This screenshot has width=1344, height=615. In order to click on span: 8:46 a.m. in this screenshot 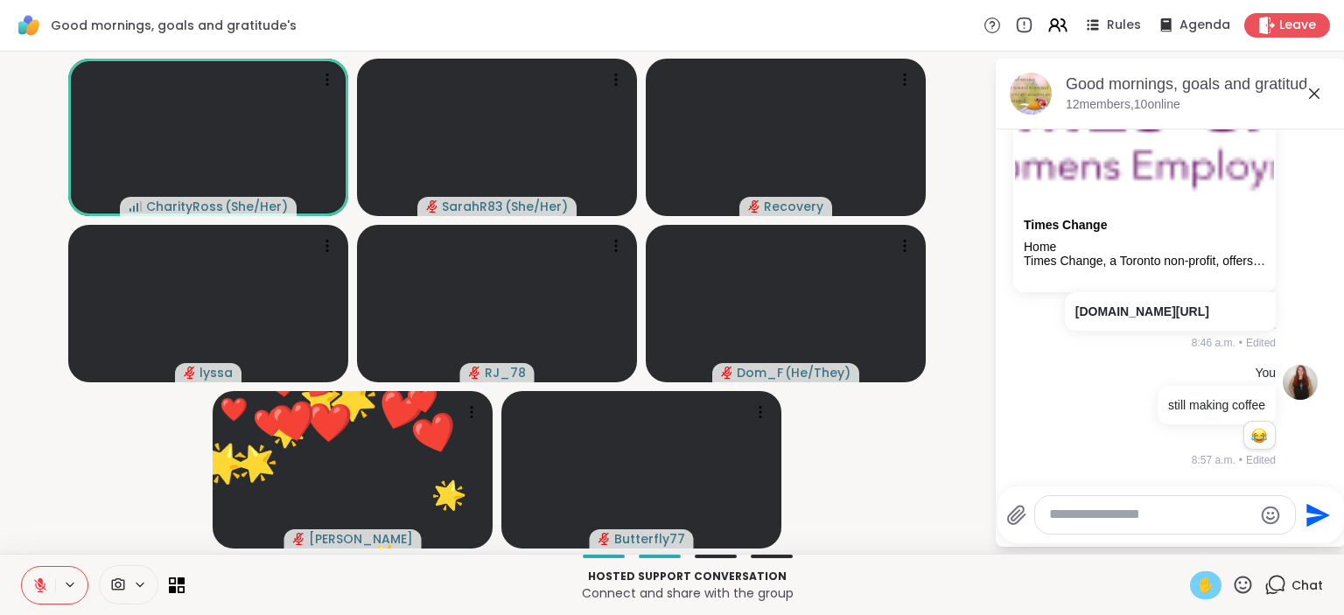, I will do `click(1214, 343)`.